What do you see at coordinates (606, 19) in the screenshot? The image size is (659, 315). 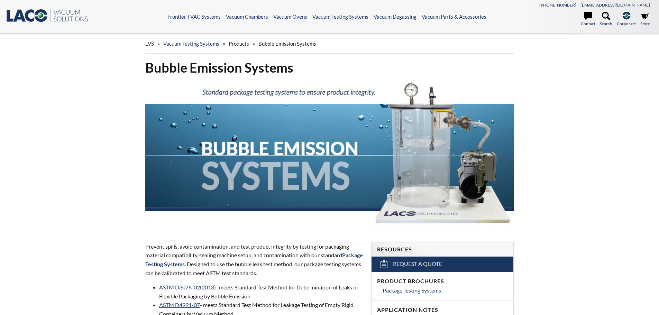 I see `a: Search` at bounding box center [606, 19].